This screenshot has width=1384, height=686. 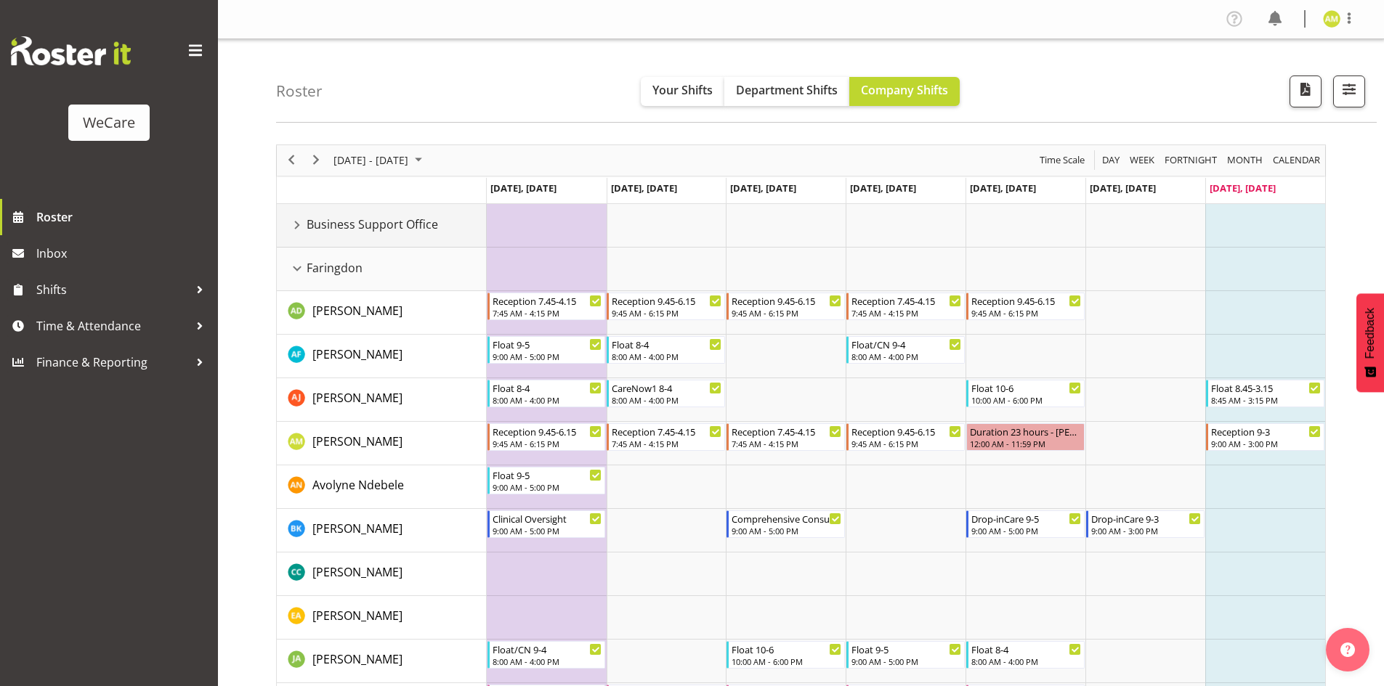 What do you see at coordinates (381, 357) in the screenshot?
I see `td: Alex Ferguson resource` at bounding box center [381, 357].